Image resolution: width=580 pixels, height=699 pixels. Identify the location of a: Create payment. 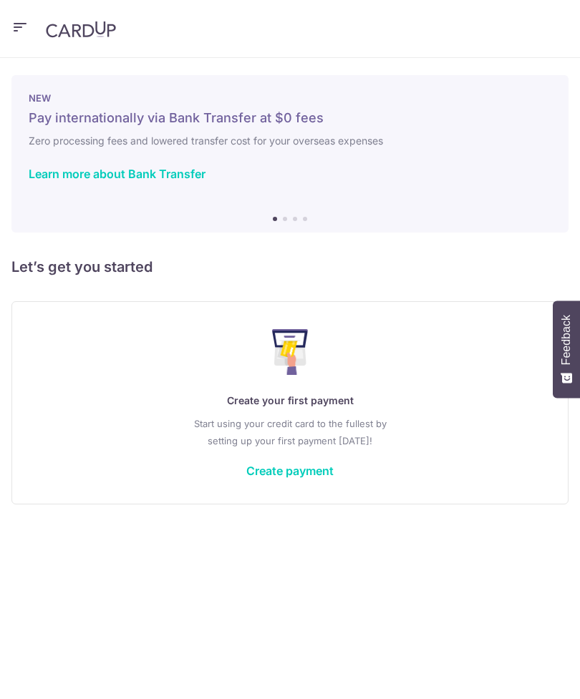
(290, 471).